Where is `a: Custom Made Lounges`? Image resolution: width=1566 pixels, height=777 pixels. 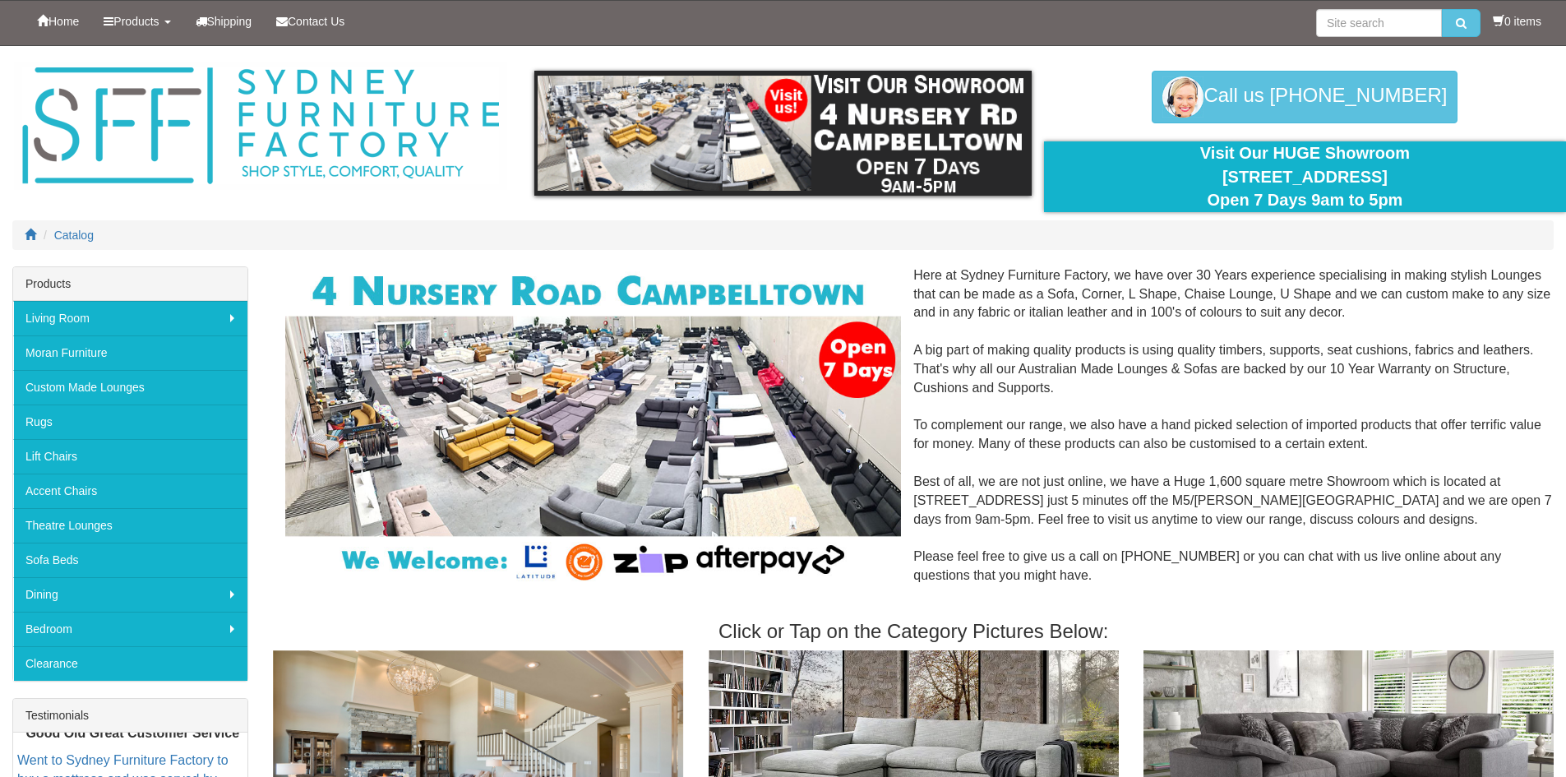 a: Custom Made Lounges is located at coordinates (130, 387).